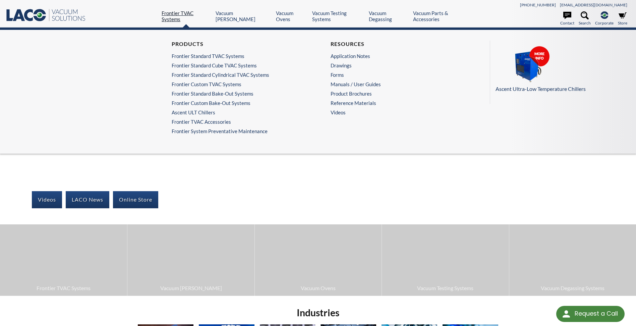  I want to click on a: Drawings, so click(395, 65).